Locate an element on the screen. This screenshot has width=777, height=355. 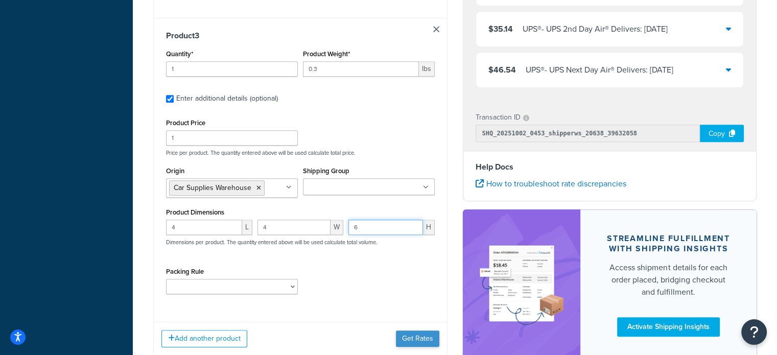
input: Enter additional details (optional) is located at coordinates (170, 99).